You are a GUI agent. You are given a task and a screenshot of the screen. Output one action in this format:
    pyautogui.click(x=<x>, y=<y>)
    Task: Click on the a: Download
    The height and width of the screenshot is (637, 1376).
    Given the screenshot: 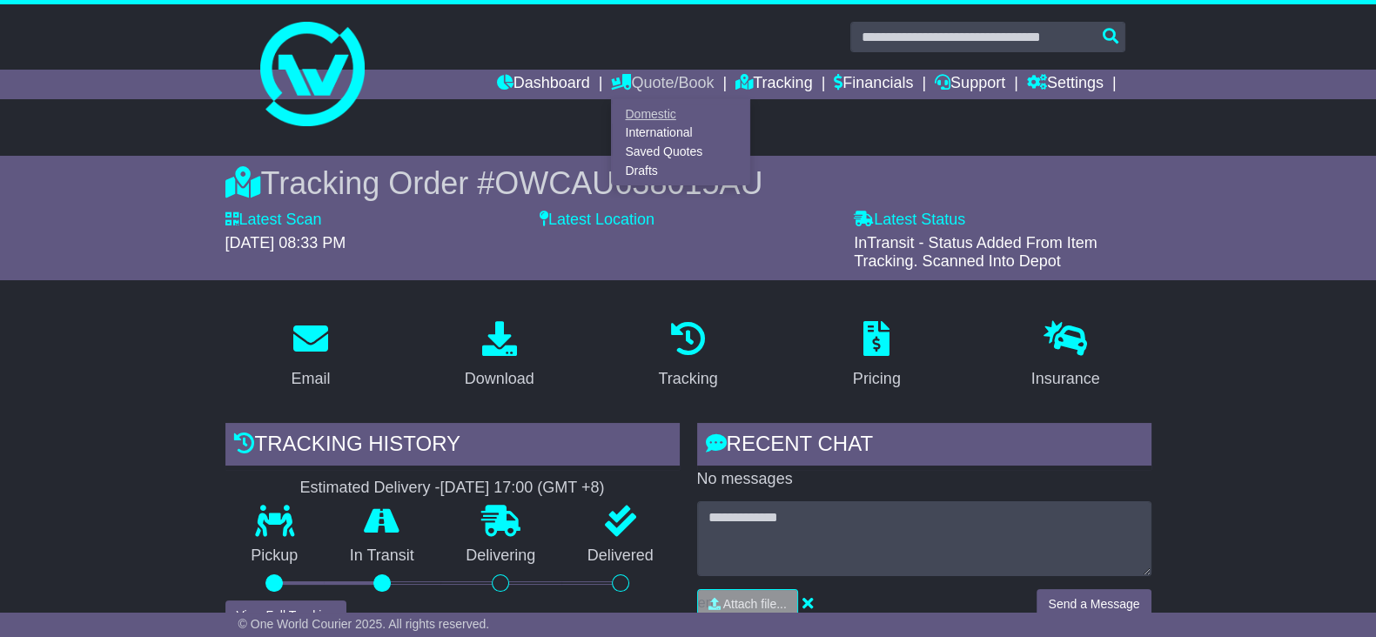 What is the action you would take?
    pyautogui.click(x=500, y=356)
    